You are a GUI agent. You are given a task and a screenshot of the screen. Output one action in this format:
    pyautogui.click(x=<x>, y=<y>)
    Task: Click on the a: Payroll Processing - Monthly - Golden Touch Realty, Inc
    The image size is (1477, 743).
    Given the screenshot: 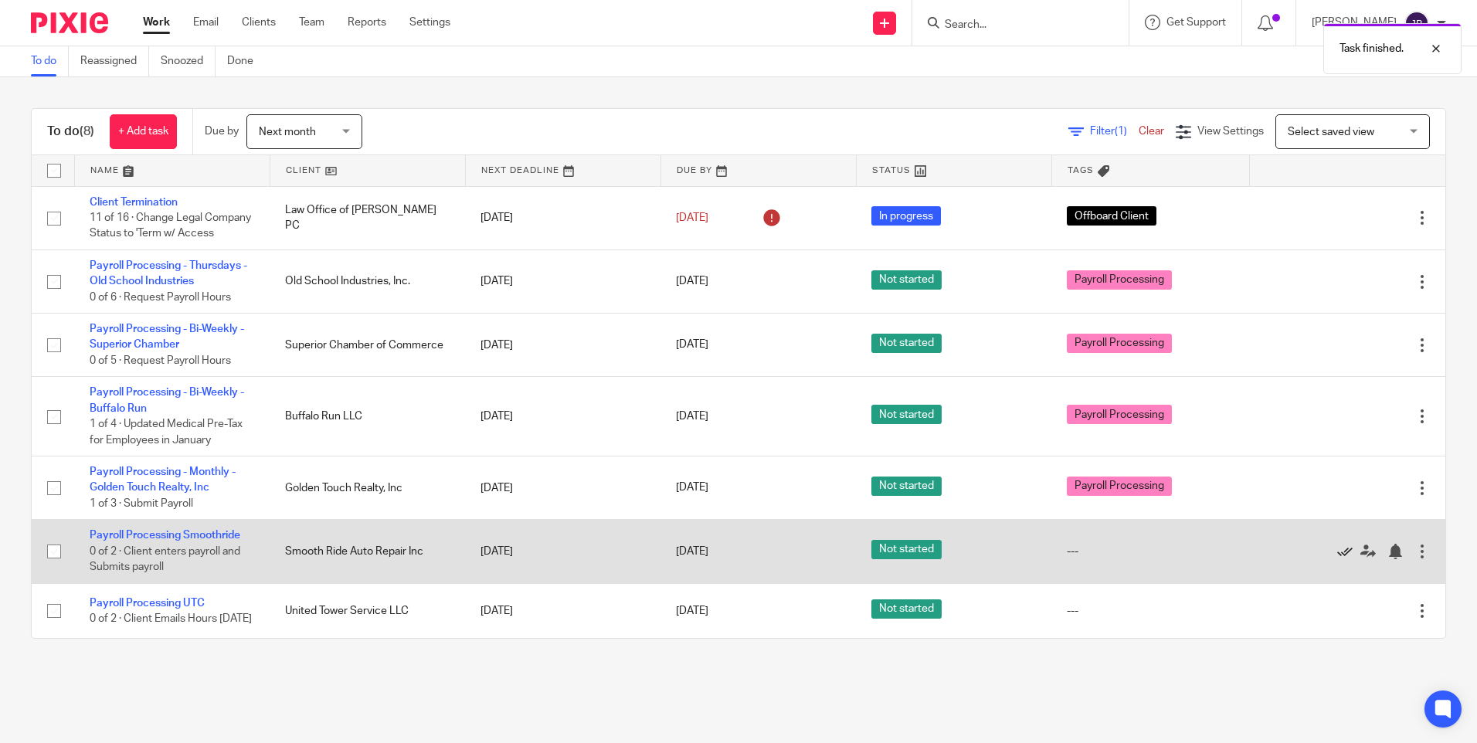 What is the action you would take?
    pyautogui.click(x=162, y=480)
    